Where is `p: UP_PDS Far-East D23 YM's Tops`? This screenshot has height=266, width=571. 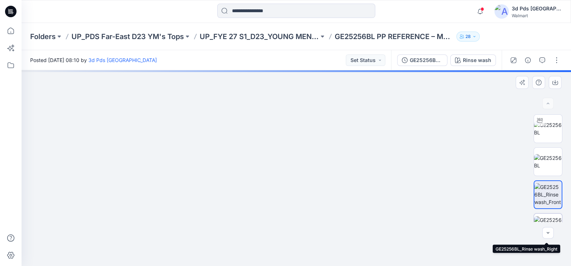 p: UP_PDS Far-East D23 YM's Tops is located at coordinates (127, 37).